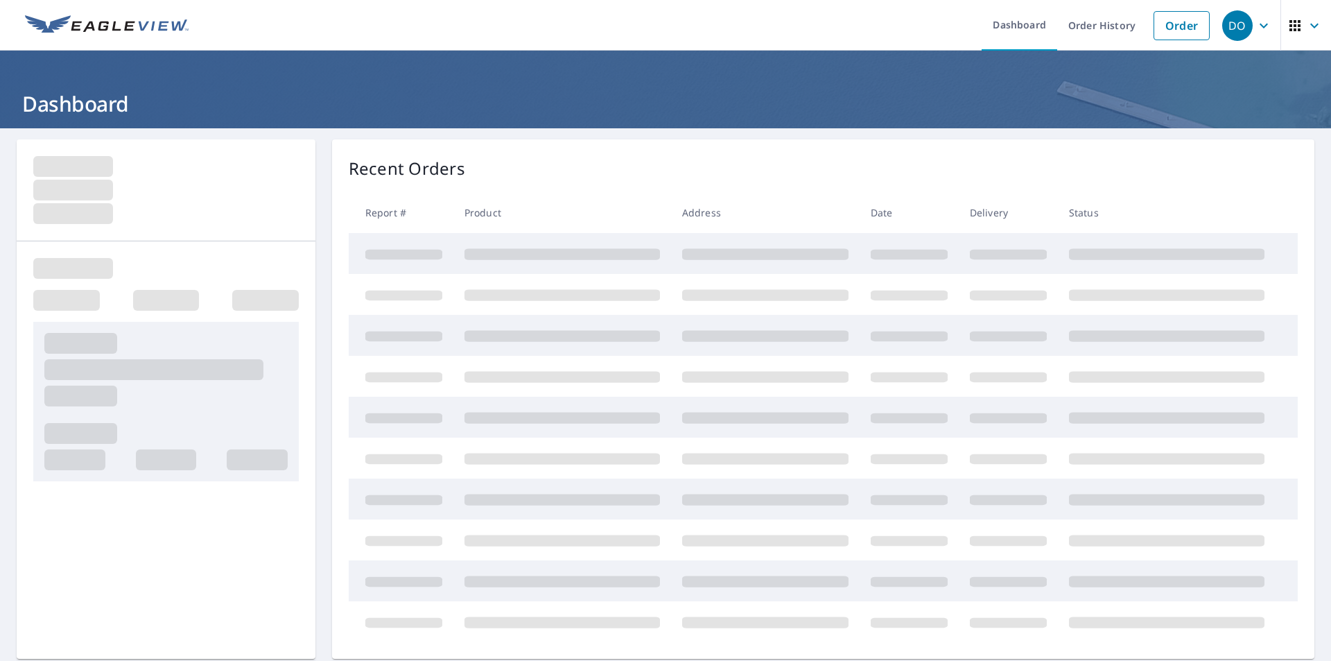 This screenshot has height=661, width=1331. Describe the element at coordinates (1167, 212) in the screenshot. I see `th: Status` at that location.